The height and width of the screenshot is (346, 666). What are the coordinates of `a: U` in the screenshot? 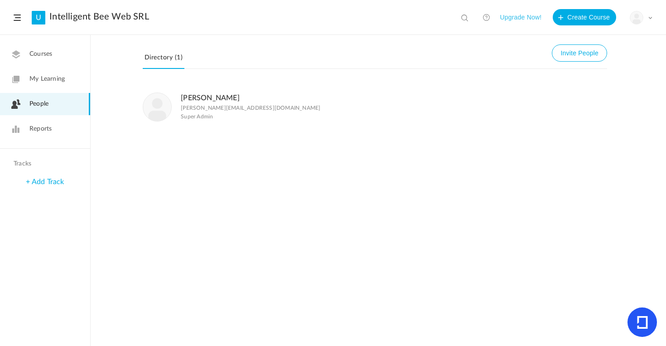 It's located at (39, 18).